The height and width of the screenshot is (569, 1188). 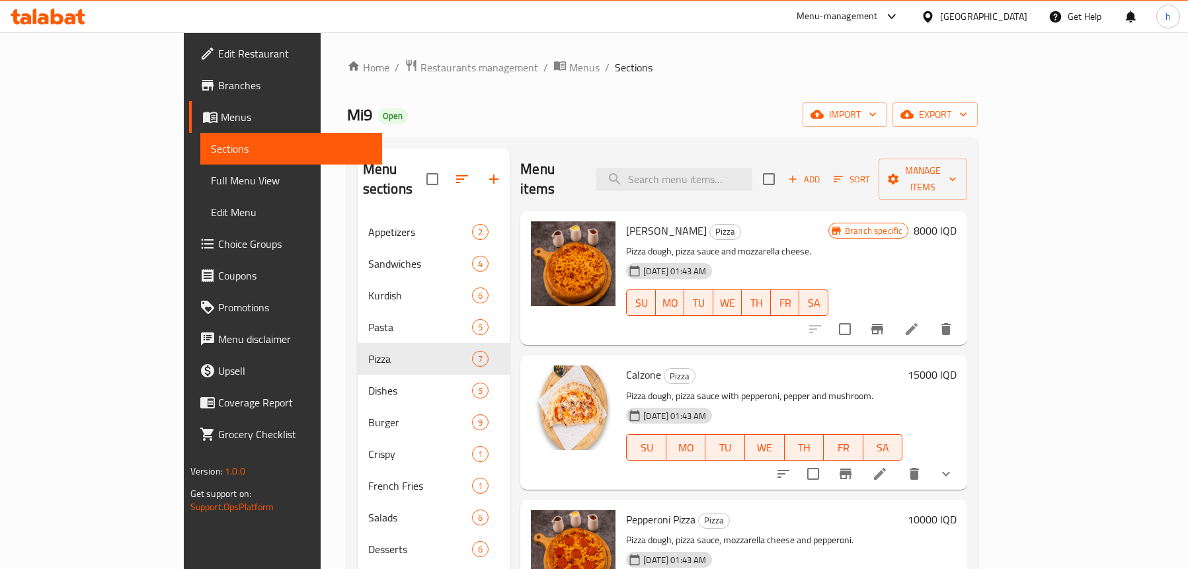 I want to click on p: Pizza dough, pizza sauce with pepperoni, pepper and mushroom., so click(x=764, y=396).